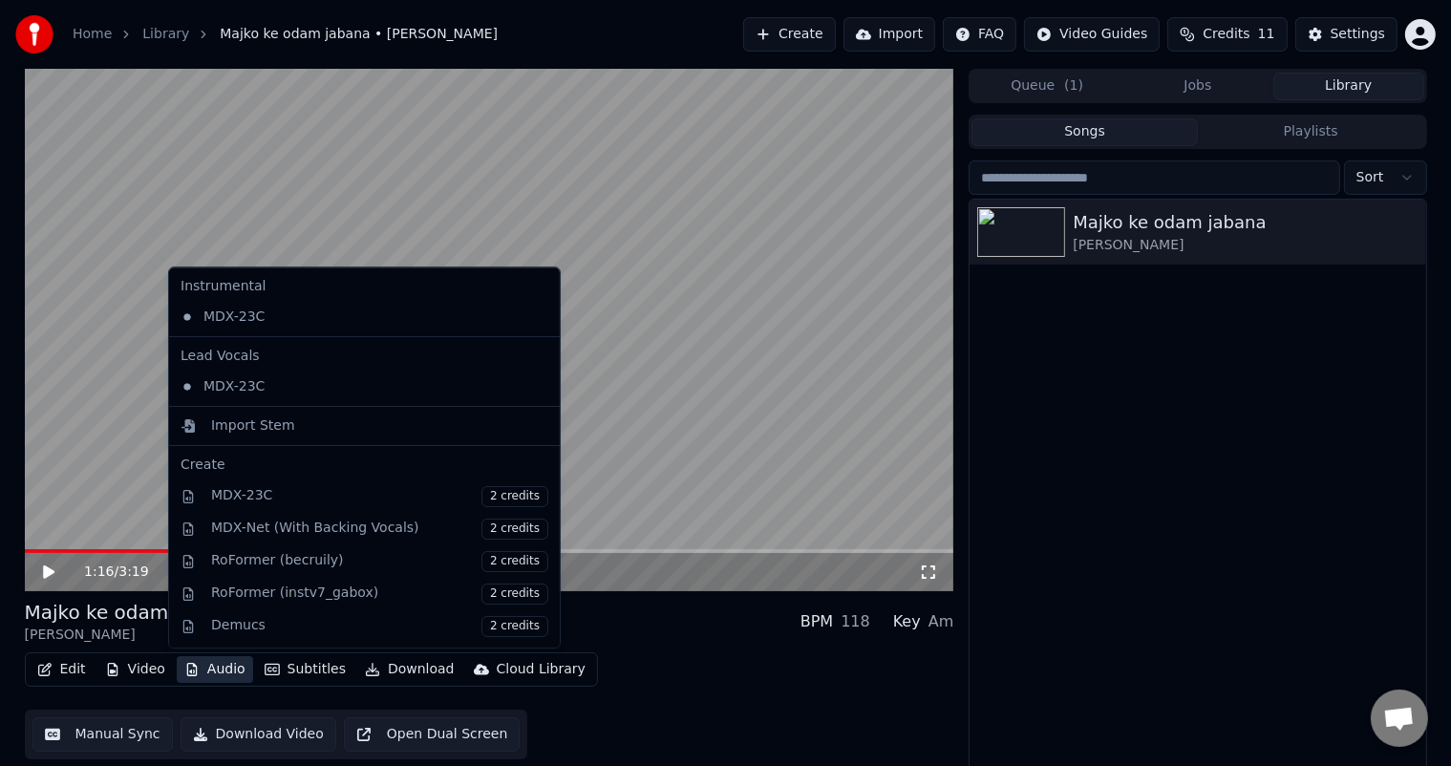 The width and height of the screenshot is (1451, 766). What do you see at coordinates (432, 735) in the screenshot?
I see `button: Open Dual Screen` at bounding box center [432, 735].